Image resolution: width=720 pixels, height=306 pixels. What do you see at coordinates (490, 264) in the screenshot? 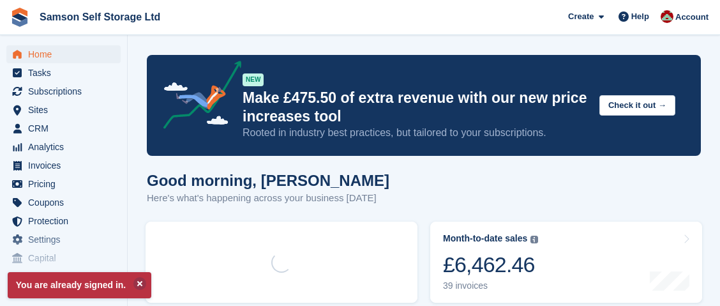
I see `div: £6,462.46` at bounding box center [490, 264].